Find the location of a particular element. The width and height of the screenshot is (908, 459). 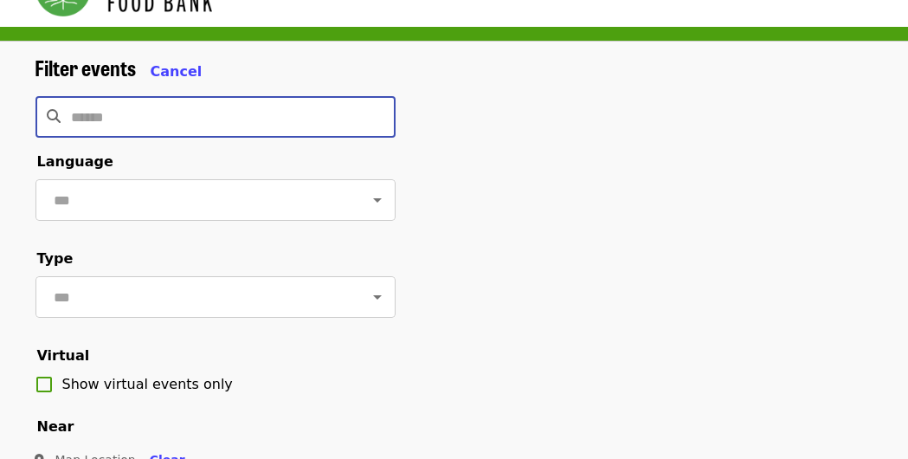

span: Language is located at coordinates (75, 161).